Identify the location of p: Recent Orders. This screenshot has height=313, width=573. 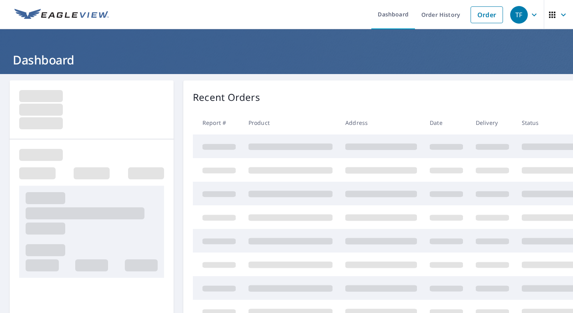
(226, 97).